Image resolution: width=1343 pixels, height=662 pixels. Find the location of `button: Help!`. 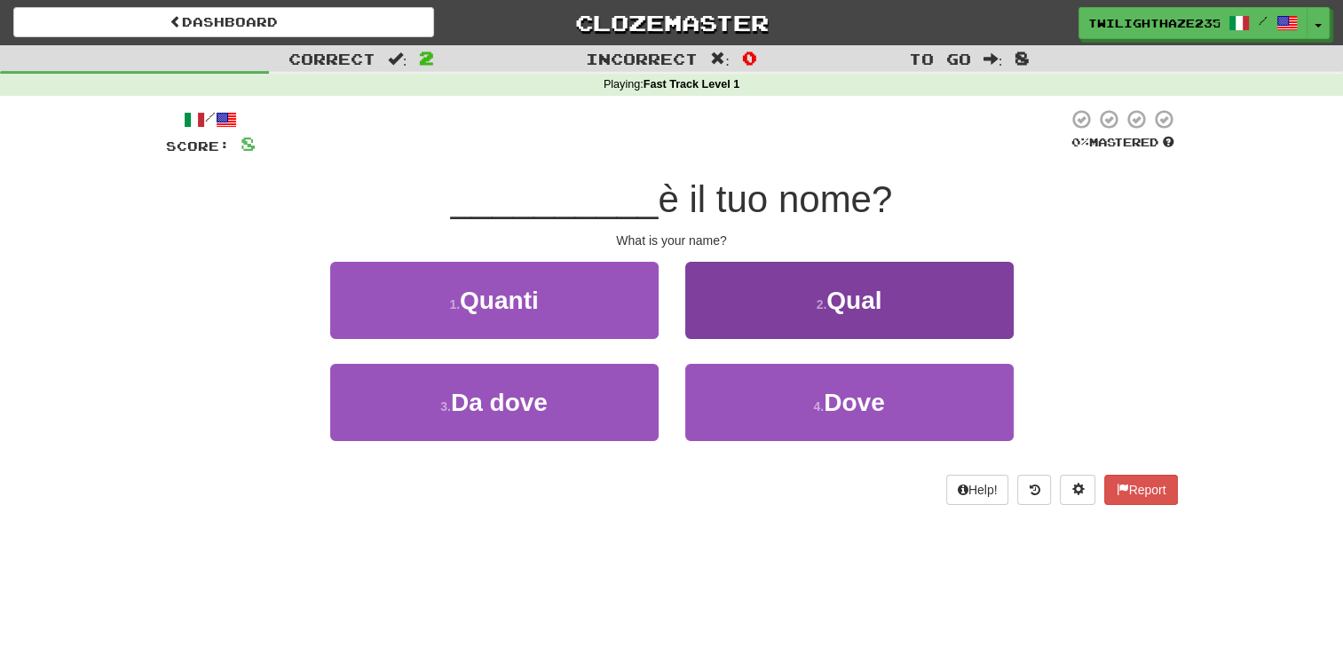

button: Help! is located at coordinates (977, 490).